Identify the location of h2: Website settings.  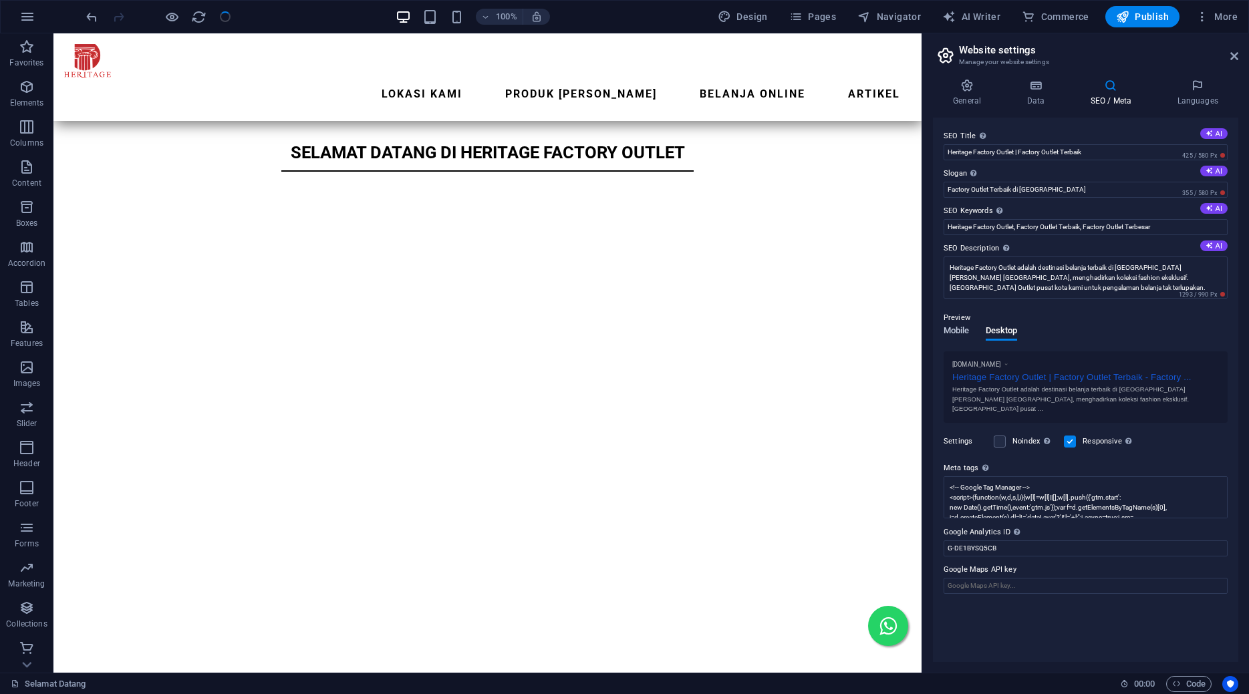
(1099, 50).